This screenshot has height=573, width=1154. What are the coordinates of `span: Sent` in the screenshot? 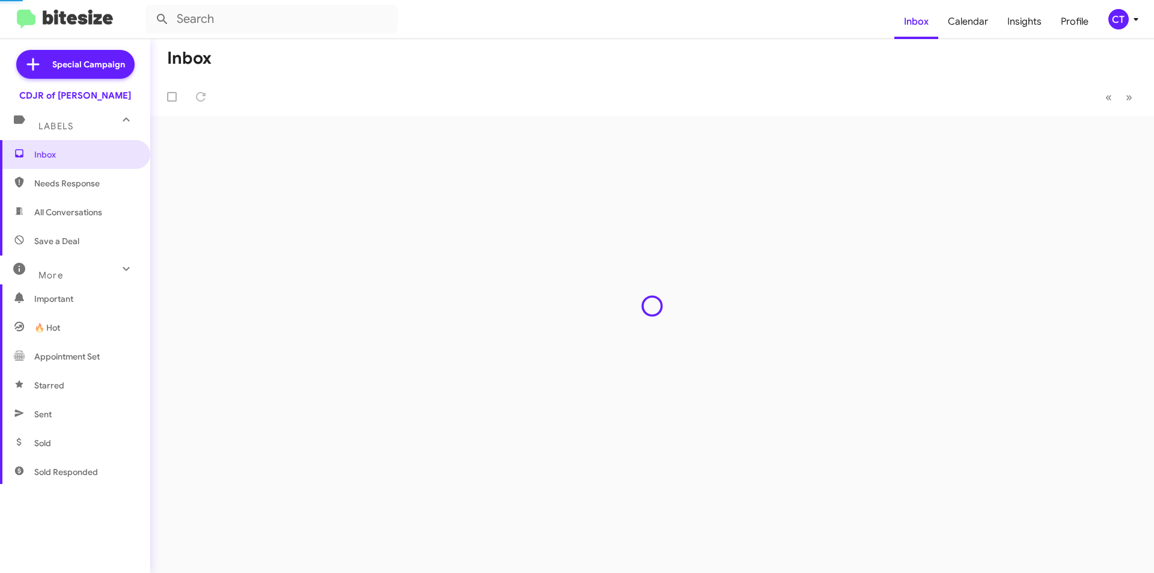 It's located at (43, 414).